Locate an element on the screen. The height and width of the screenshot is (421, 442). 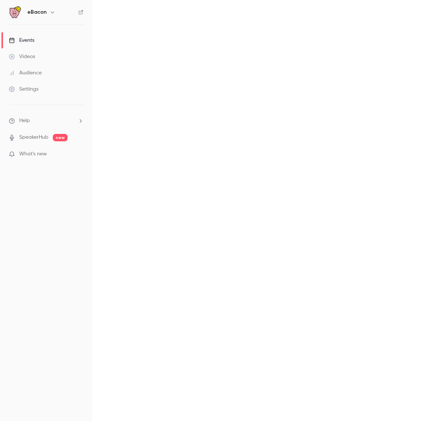
a: SpeakerHub is located at coordinates (34, 137).